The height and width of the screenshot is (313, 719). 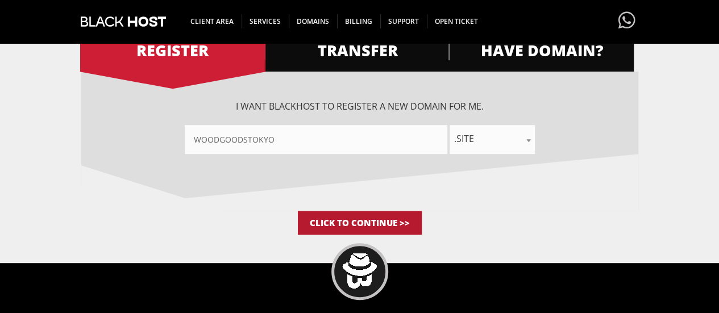 What do you see at coordinates (360, 223) in the screenshot?
I see `input: Click to Continue >>` at bounding box center [360, 223].